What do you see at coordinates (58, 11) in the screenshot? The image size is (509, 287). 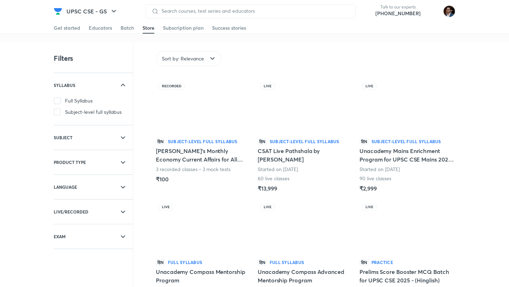 I see `a: Company Logo` at bounding box center [58, 11].